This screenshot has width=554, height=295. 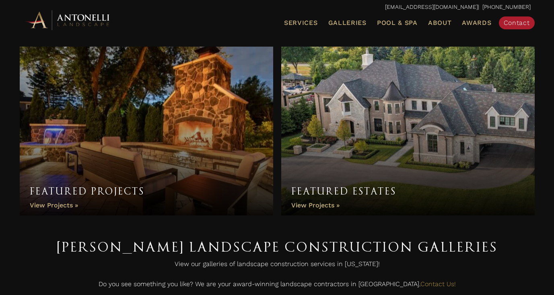 What do you see at coordinates (347, 23) in the screenshot?
I see `a: Galleries` at bounding box center [347, 23].